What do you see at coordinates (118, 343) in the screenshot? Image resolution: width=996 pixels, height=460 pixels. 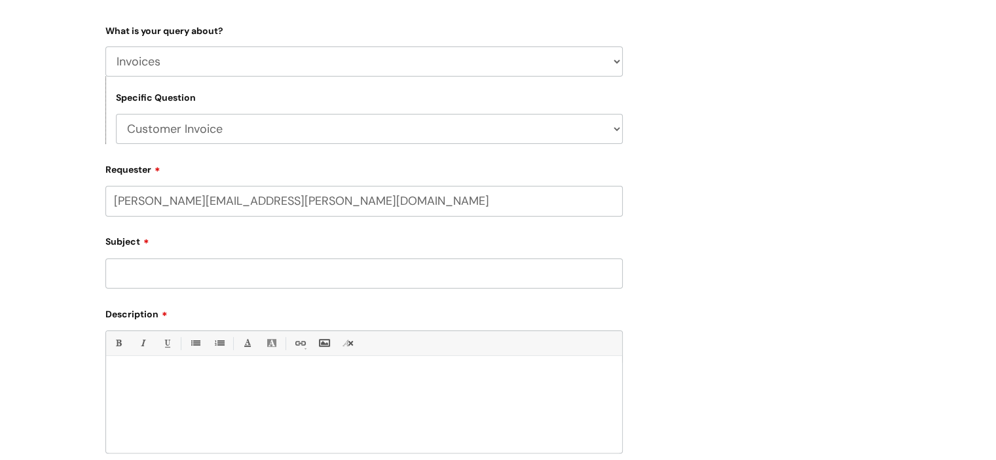 I see `a: Bold (Ctrl-B)` at bounding box center [118, 343].